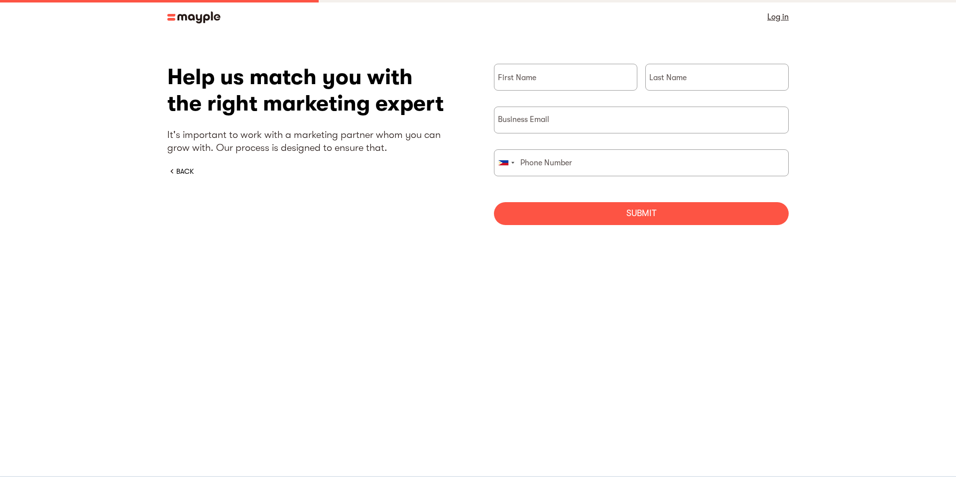 Image resolution: width=956 pixels, height=477 pixels. What do you see at coordinates (506, 163) in the screenshot?
I see `div: Philippines: +63` at bounding box center [506, 163].